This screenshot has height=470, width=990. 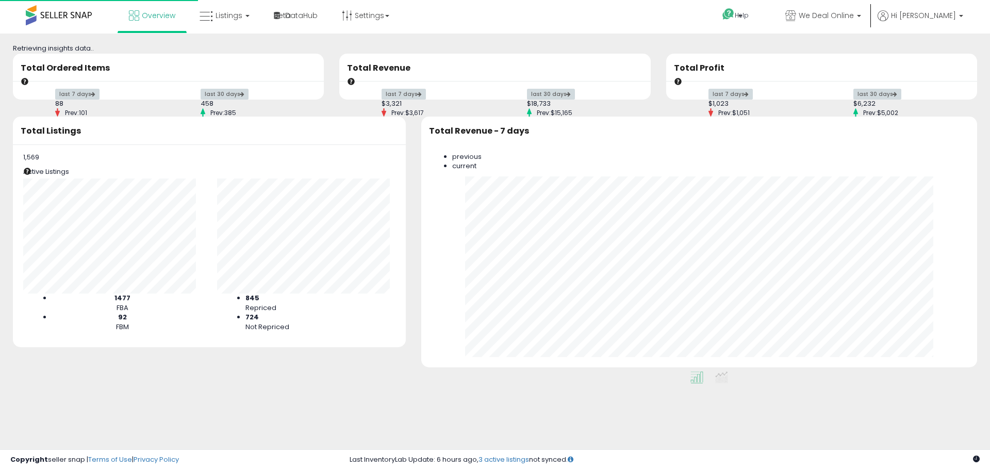 What do you see at coordinates (317, 308) in the screenshot?
I see `div: Repriced` at bounding box center [317, 308].